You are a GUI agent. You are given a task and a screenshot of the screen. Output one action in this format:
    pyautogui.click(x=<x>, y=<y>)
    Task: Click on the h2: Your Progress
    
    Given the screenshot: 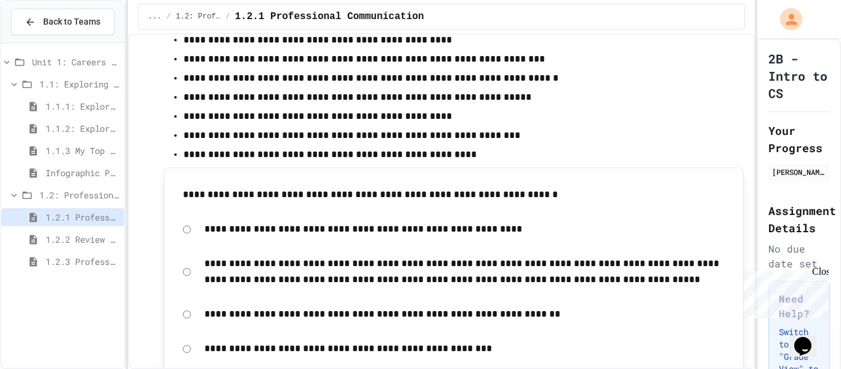 What is the action you would take?
    pyautogui.click(x=800, y=139)
    